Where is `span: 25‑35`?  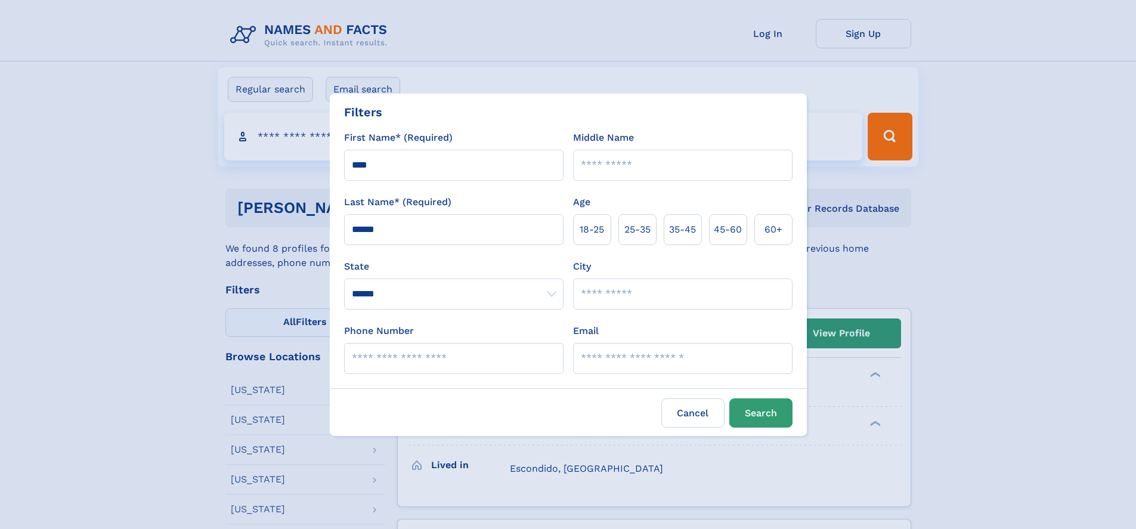 span: 25‑35 is located at coordinates (638, 230).